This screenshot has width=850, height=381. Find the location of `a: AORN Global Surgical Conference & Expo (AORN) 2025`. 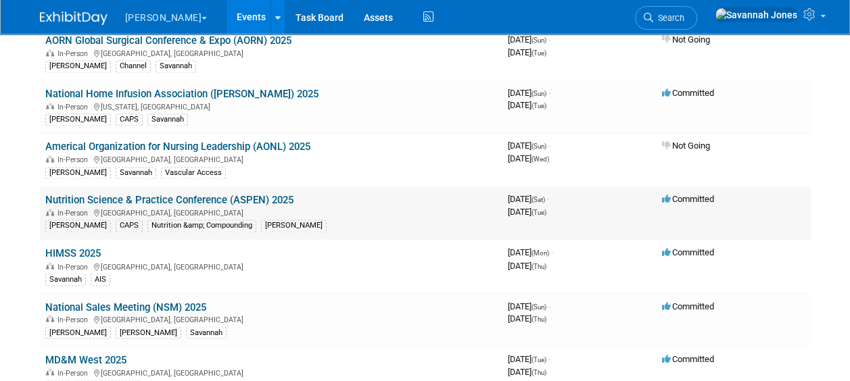

a: AORN Global Surgical Conference & Expo (AORN) 2025 is located at coordinates (168, 41).